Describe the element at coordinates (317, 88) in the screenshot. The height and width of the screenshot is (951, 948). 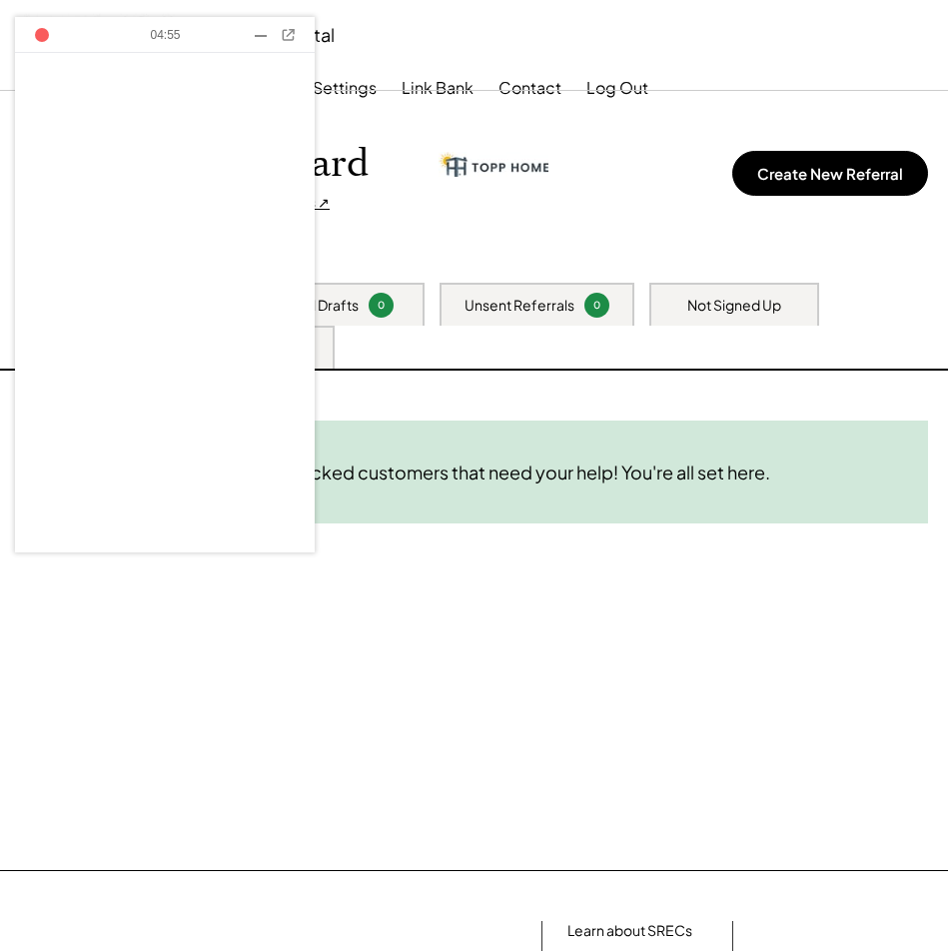
I see `button: Partner Settings` at that location.